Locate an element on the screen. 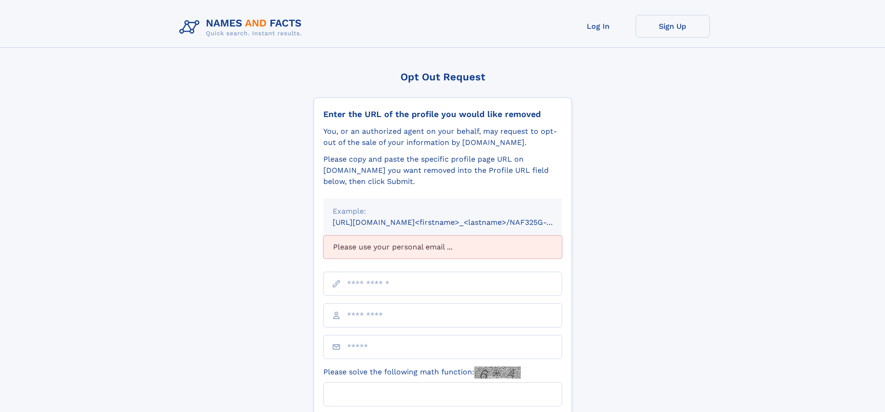 This screenshot has height=412, width=885. div: Enter the URL of the profile you would like removed is located at coordinates (443, 114).